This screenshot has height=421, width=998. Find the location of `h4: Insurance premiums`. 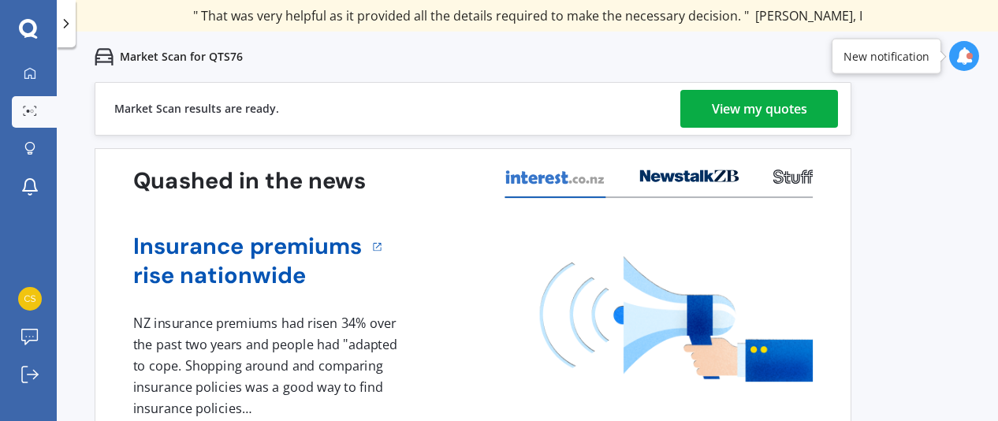

h4: Insurance premiums is located at coordinates (248, 246).